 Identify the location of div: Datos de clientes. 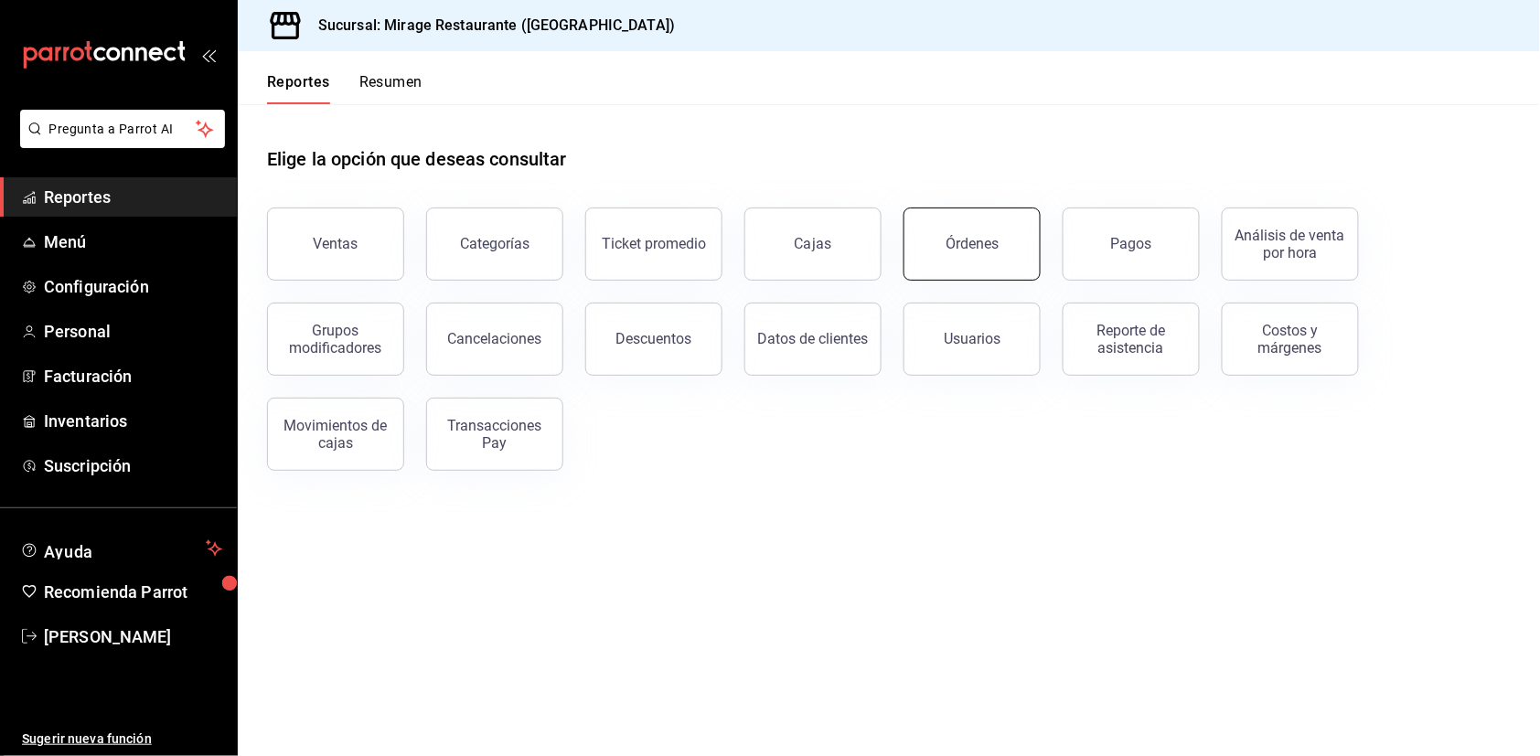
(813, 338).